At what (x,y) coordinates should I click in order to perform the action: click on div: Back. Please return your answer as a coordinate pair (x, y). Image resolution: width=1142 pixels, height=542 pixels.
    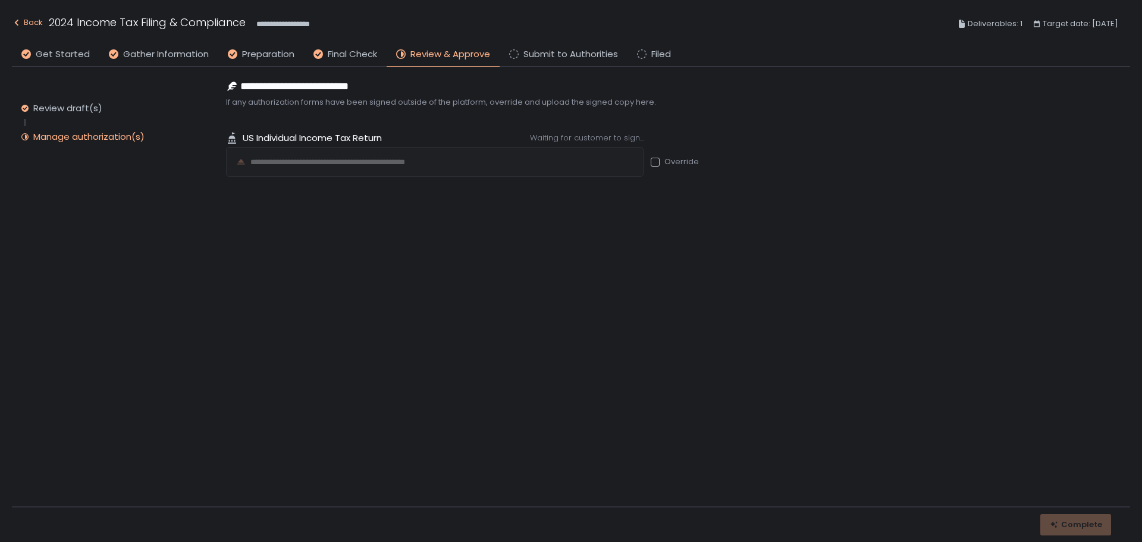
    Looking at the image, I should click on (27, 23).